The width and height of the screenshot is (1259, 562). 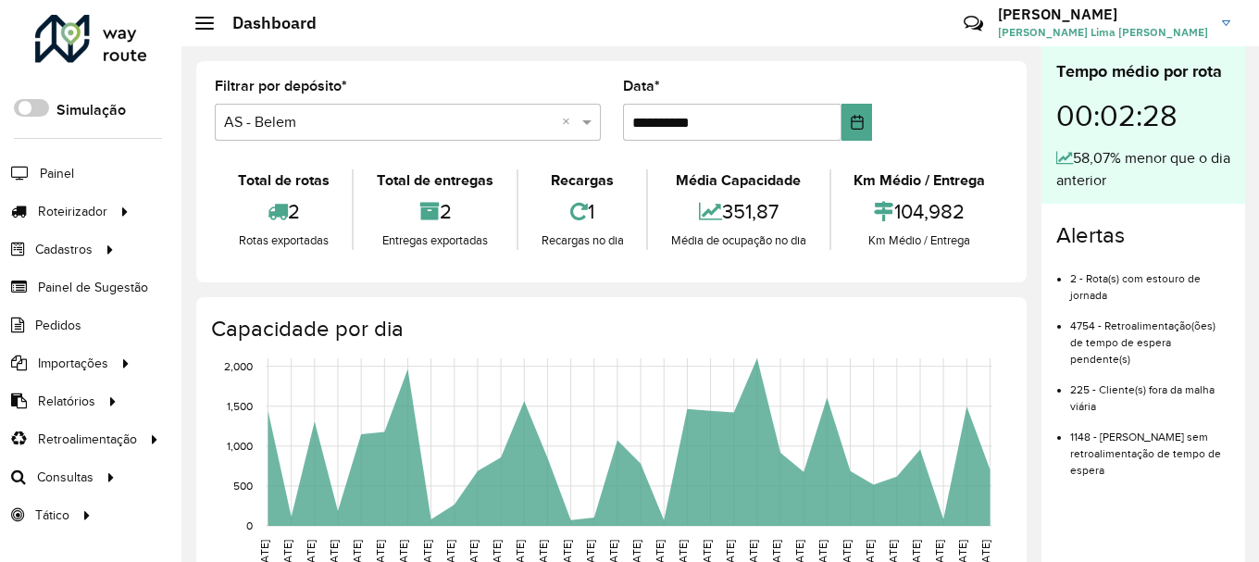 What do you see at coordinates (609, 329) in the screenshot?
I see `h4: Capacidade por dia` at bounding box center [609, 329].